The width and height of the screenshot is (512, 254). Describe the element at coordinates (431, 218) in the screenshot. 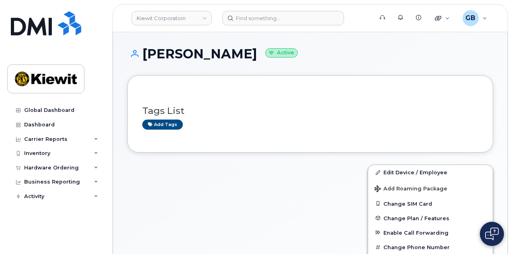

I see `button: Change Plan / Features` at that location.